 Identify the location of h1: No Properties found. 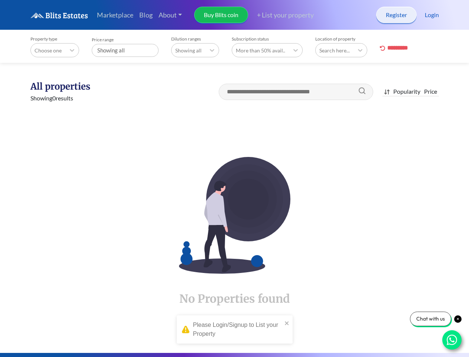
(235, 289).